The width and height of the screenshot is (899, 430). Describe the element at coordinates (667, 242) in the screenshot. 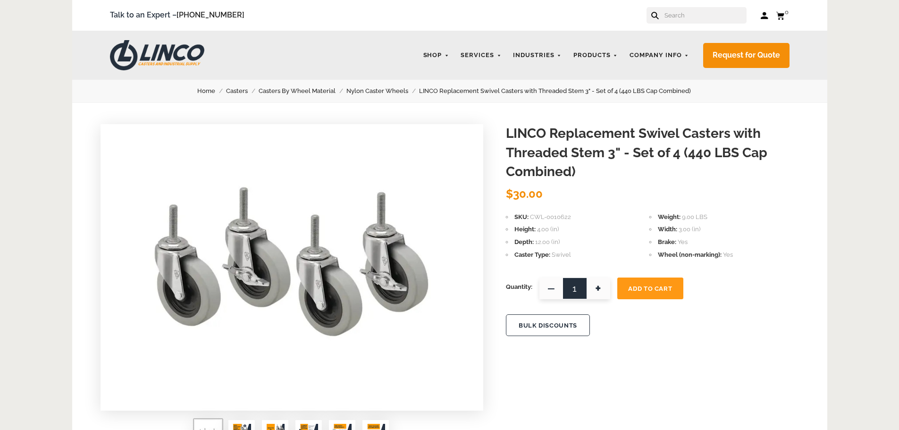

I see `span: Brake` at that location.